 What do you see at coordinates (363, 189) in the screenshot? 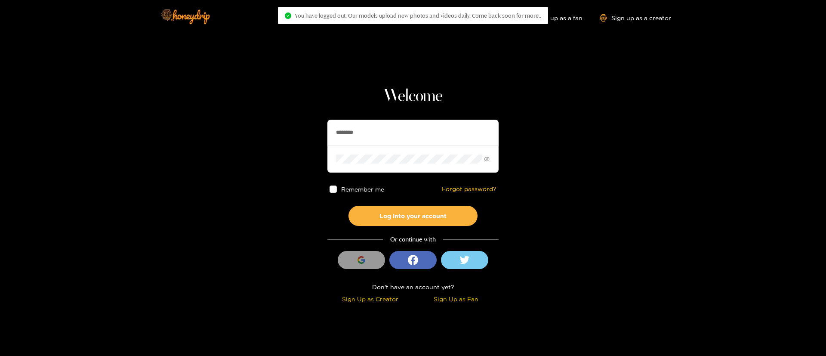
I see `span: Remember me` at bounding box center [363, 189].